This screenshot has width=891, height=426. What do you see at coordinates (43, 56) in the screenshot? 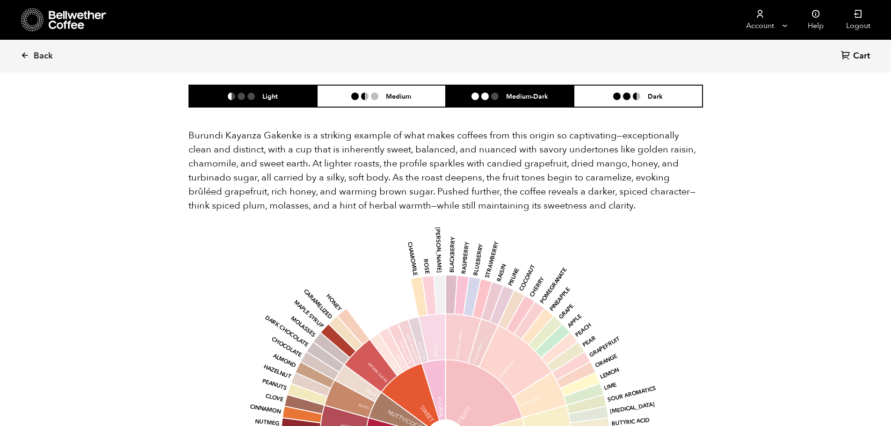
I see `span: Back` at bounding box center [43, 56].